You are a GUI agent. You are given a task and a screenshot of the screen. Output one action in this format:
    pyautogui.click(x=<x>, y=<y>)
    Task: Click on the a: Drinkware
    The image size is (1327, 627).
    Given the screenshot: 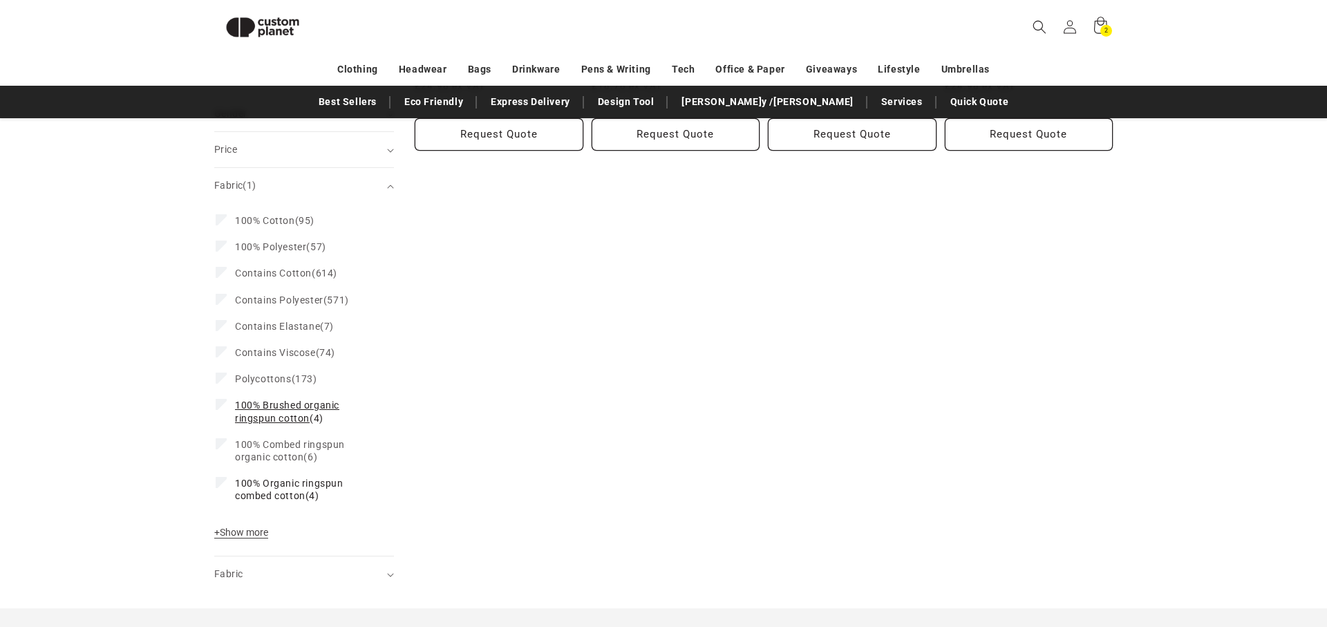 What is the action you would take?
    pyautogui.click(x=536, y=69)
    